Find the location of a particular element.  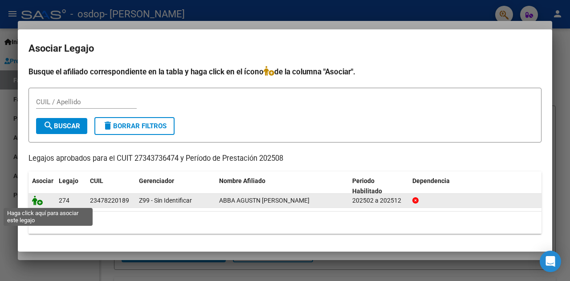

span: Buscar is located at coordinates (61, 126).